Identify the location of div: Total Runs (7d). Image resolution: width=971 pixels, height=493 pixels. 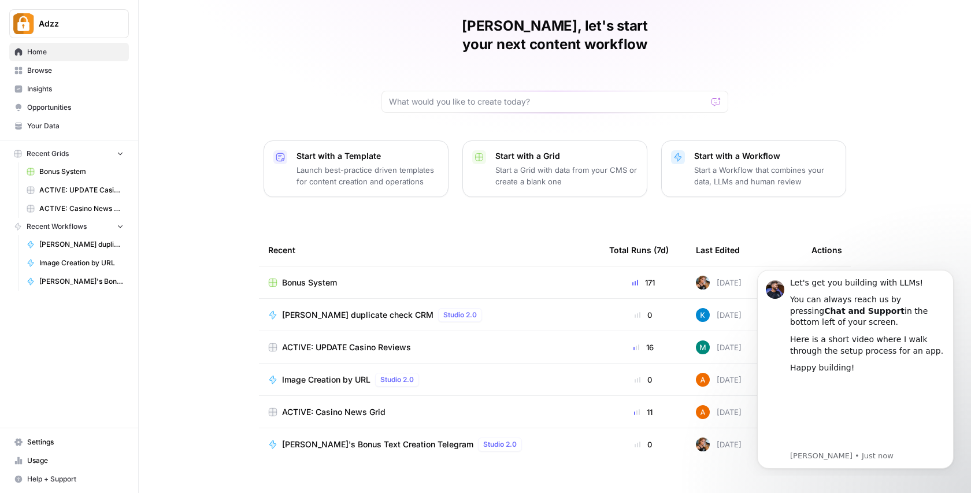
(639, 250).